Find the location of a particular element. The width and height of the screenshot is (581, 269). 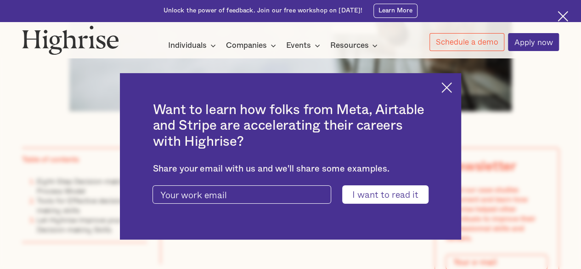

input: I want to read it is located at coordinates (385, 194).